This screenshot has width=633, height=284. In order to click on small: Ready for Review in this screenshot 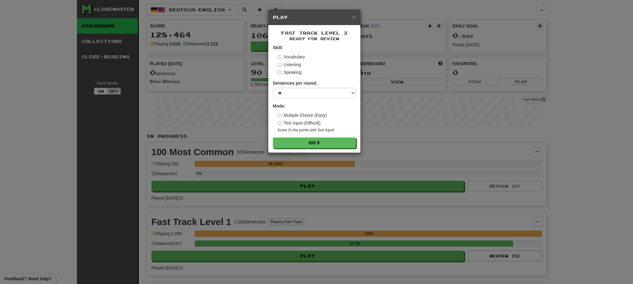, I will do `click(314, 39)`.